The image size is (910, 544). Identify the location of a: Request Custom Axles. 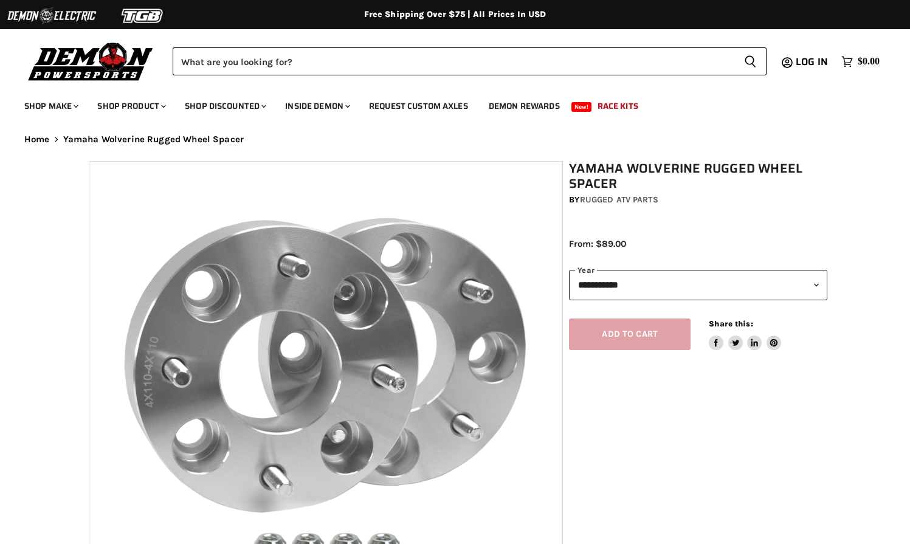
(418, 106).